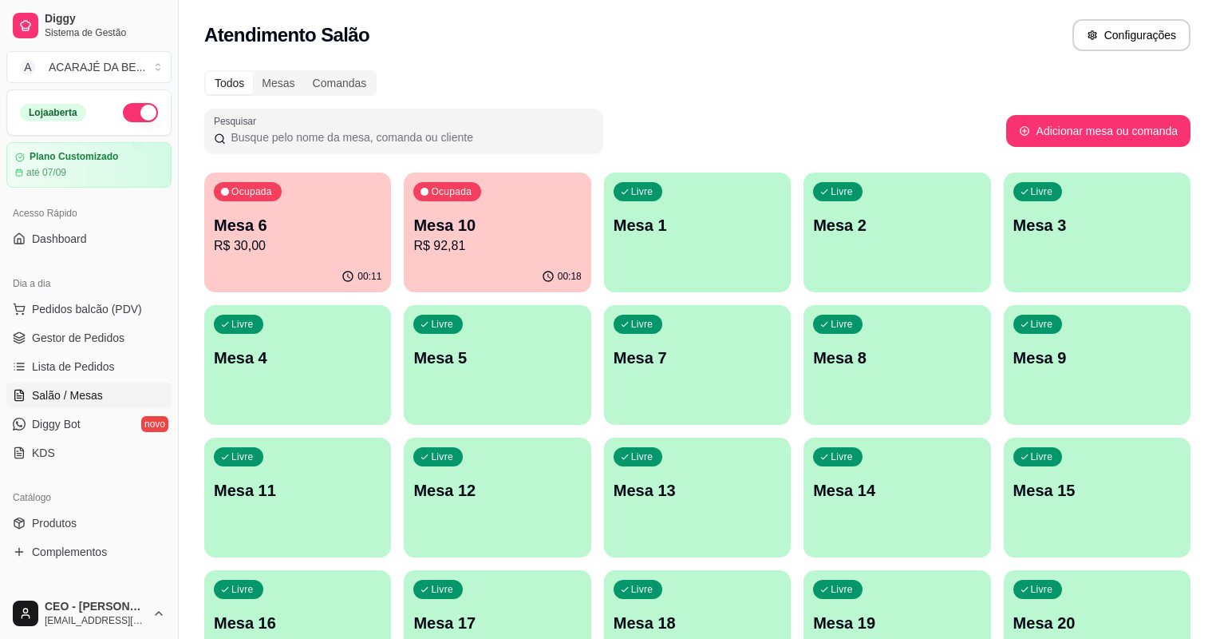 The height and width of the screenshot is (639, 1216). Describe the element at coordinates (1132, 35) in the screenshot. I see `button: Configurações` at that location.